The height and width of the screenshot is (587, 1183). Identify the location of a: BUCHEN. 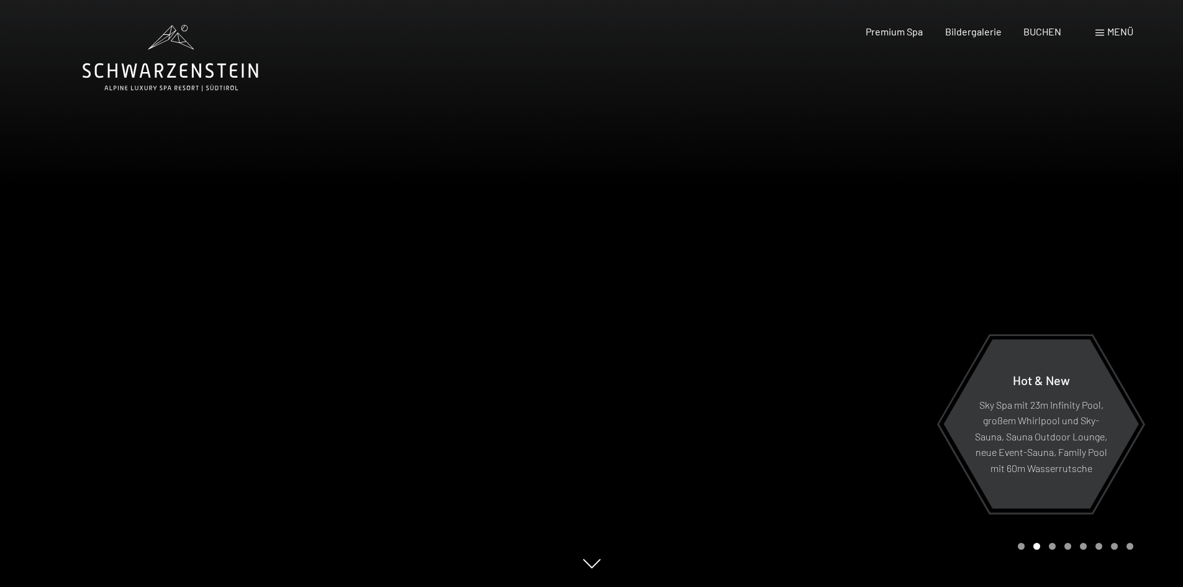
(1042, 31).